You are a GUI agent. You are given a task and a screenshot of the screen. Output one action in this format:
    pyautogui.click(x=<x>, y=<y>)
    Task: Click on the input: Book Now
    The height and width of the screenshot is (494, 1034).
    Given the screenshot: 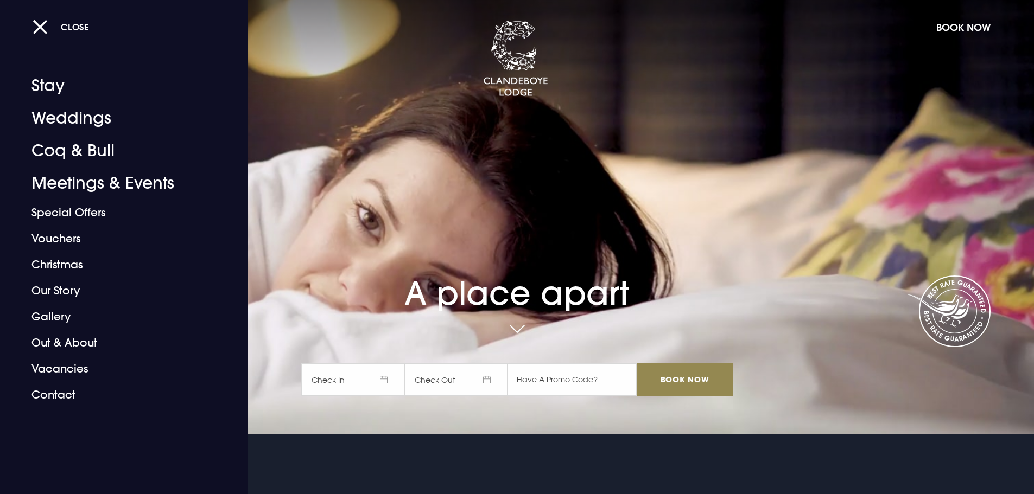 What is the action you would take?
    pyautogui.click(x=684, y=380)
    